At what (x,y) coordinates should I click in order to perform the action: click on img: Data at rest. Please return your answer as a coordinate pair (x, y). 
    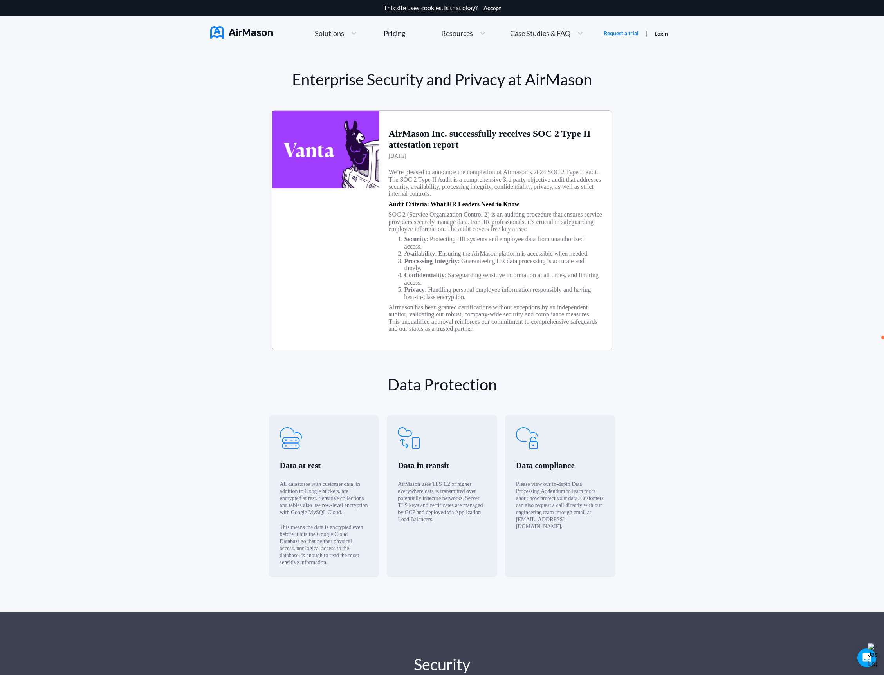
    Looking at the image, I should click on (291, 438).